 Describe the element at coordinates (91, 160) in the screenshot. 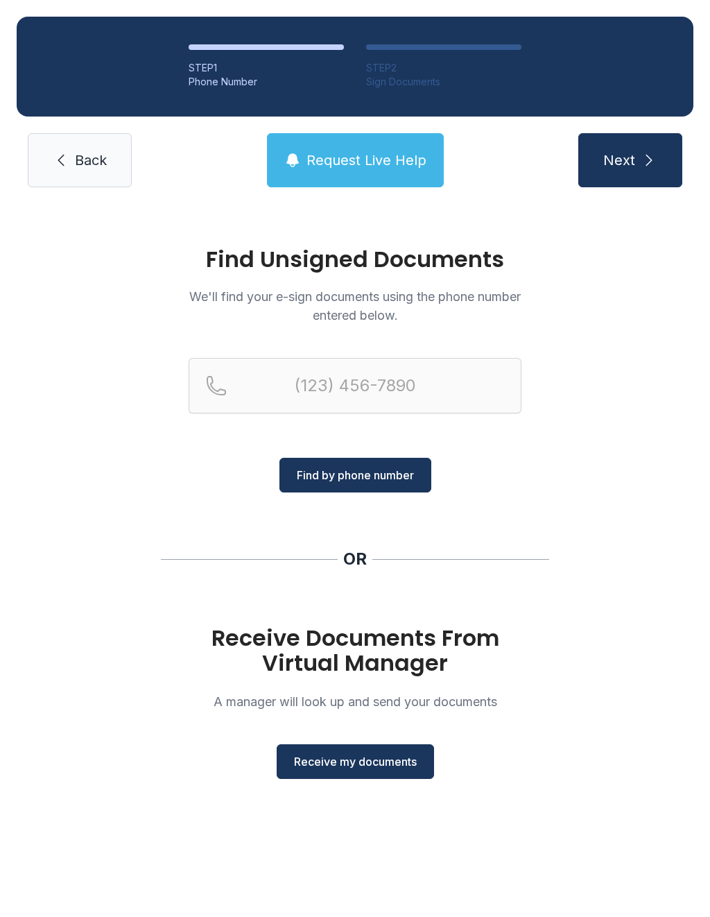

I see `span: Back` at that location.